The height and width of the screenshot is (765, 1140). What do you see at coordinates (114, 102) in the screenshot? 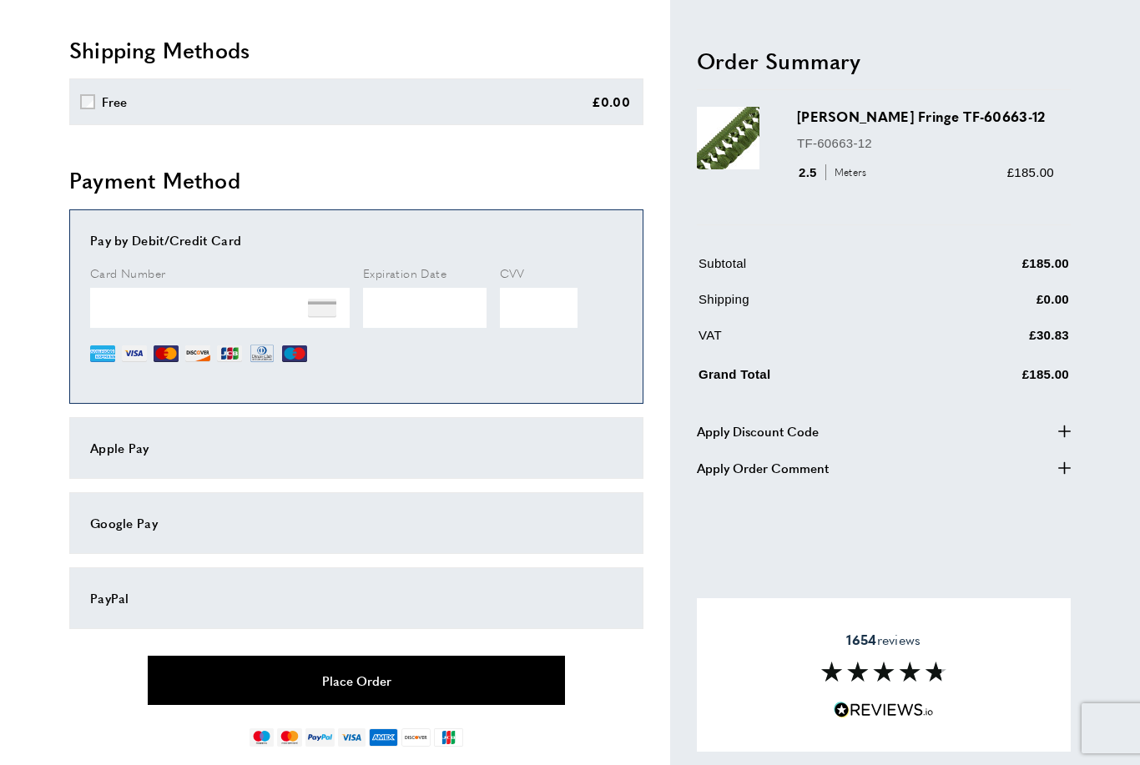
I see `div: Free` at bounding box center [114, 102].